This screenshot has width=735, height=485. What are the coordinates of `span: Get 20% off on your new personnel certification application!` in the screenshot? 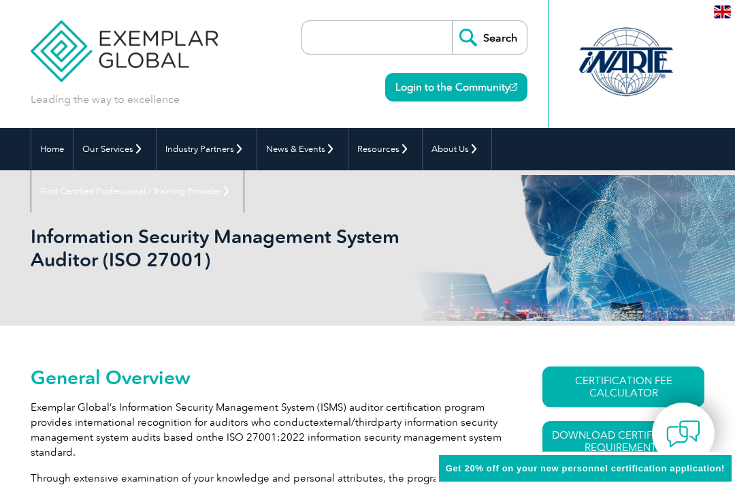 It's located at (585, 468).